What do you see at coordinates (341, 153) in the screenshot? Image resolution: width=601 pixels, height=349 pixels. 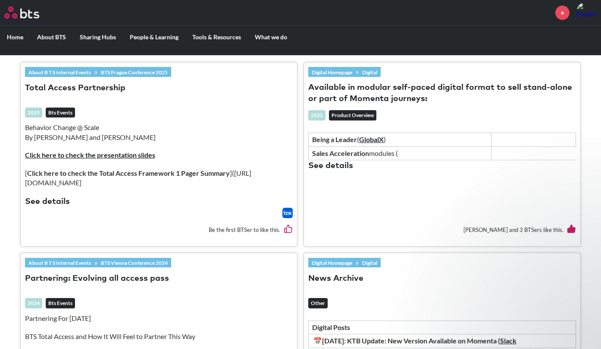 I see `strong: Sales Acceleration` at bounding box center [341, 153].